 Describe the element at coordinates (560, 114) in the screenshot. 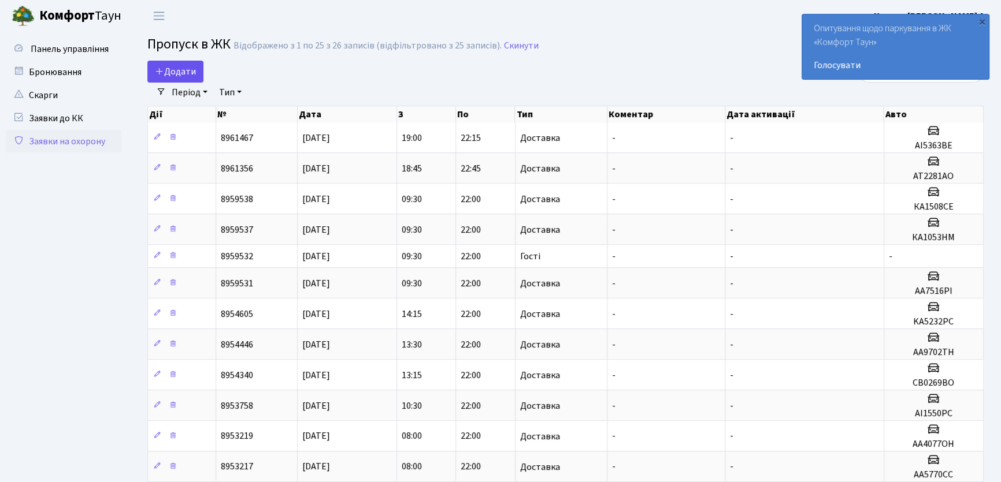

I see `th: Тип` at that location.